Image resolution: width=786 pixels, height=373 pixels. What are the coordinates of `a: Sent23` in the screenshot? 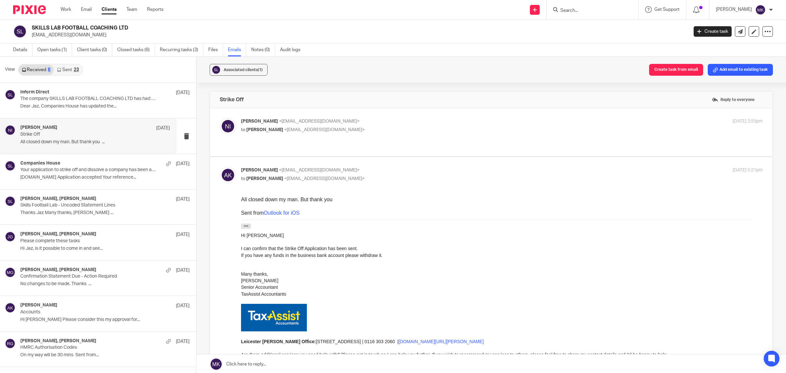 It's located at (68, 70).